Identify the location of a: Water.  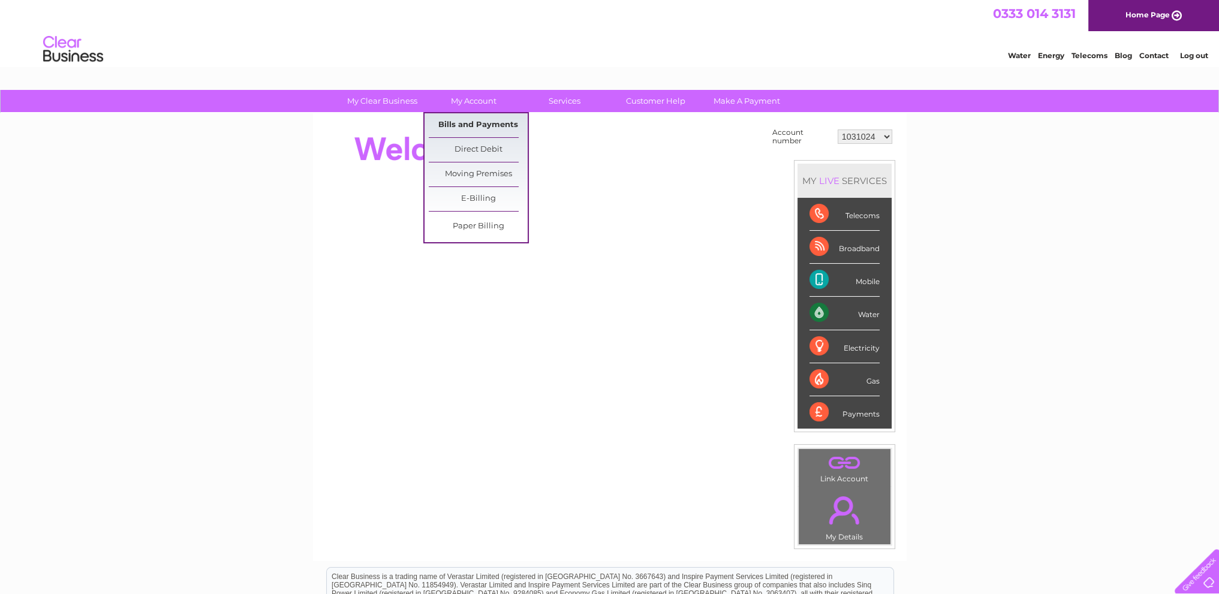
(1020, 55).